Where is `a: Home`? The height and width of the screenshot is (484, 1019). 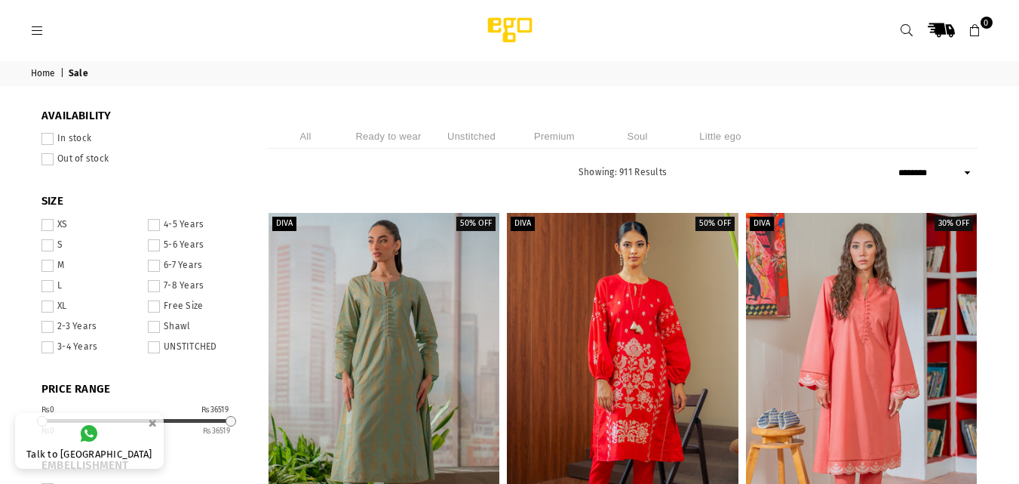 a: Home is located at coordinates (45, 74).